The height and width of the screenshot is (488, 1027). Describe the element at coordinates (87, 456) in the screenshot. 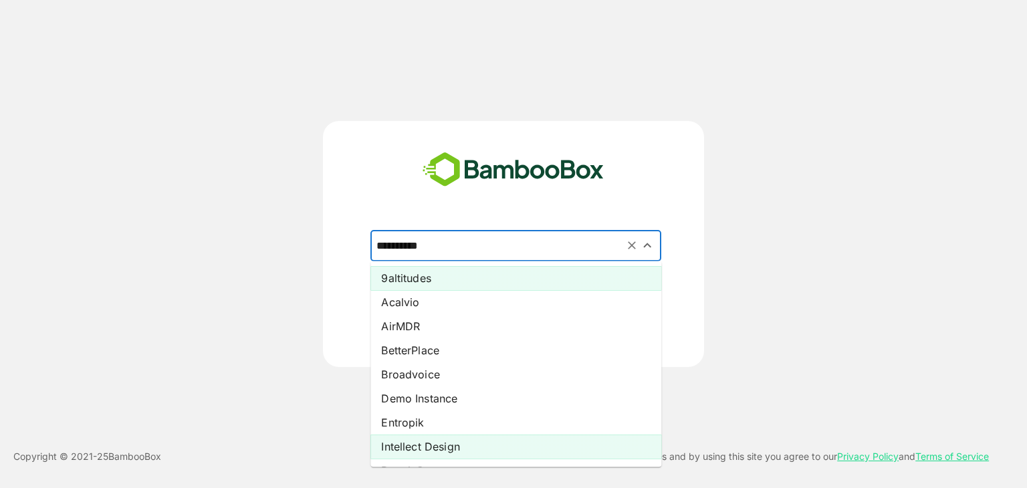

I see `p: Copyright © 2021- 25 BambooBox` at that location.